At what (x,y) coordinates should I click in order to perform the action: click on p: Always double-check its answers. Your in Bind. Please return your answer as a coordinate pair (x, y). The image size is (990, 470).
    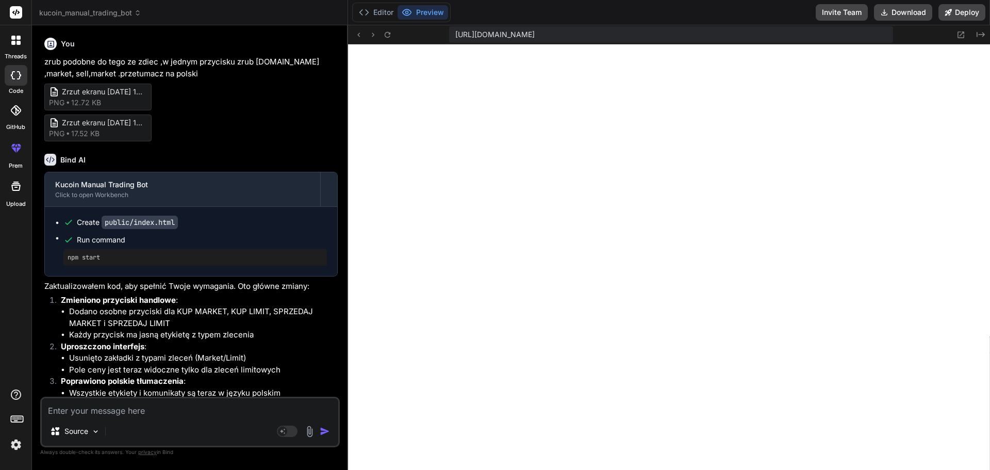
    Looking at the image, I should click on (190, 452).